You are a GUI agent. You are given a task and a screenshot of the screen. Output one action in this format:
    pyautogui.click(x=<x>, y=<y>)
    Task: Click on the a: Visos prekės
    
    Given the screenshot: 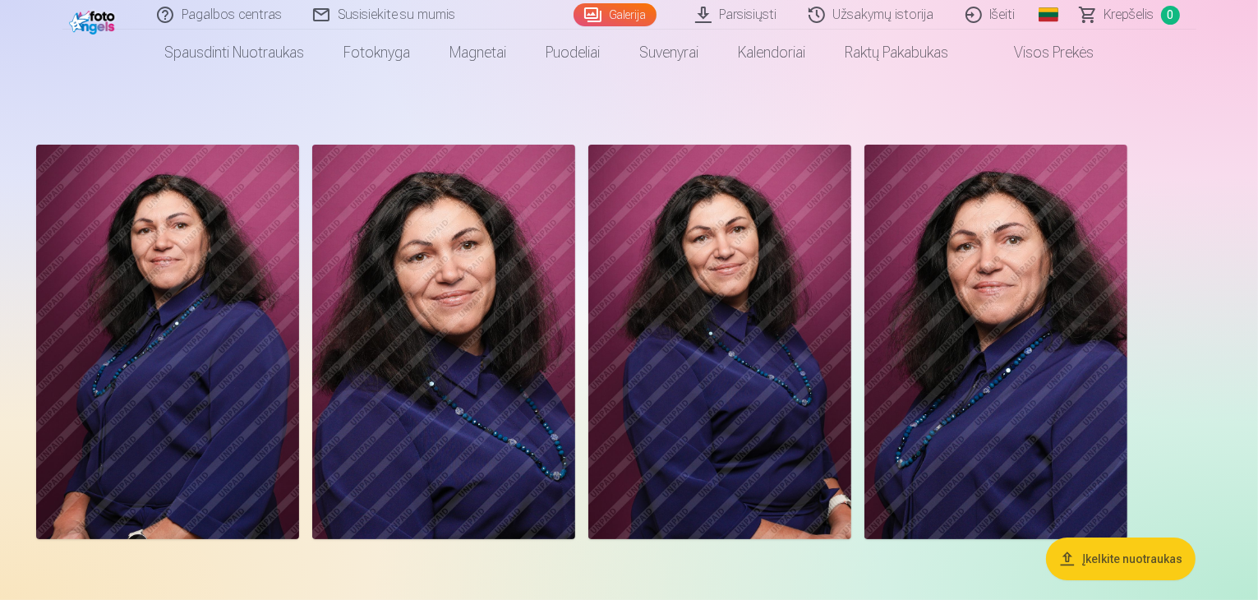 What is the action you would take?
    pyautogui.click(x=1040, y=53)
    